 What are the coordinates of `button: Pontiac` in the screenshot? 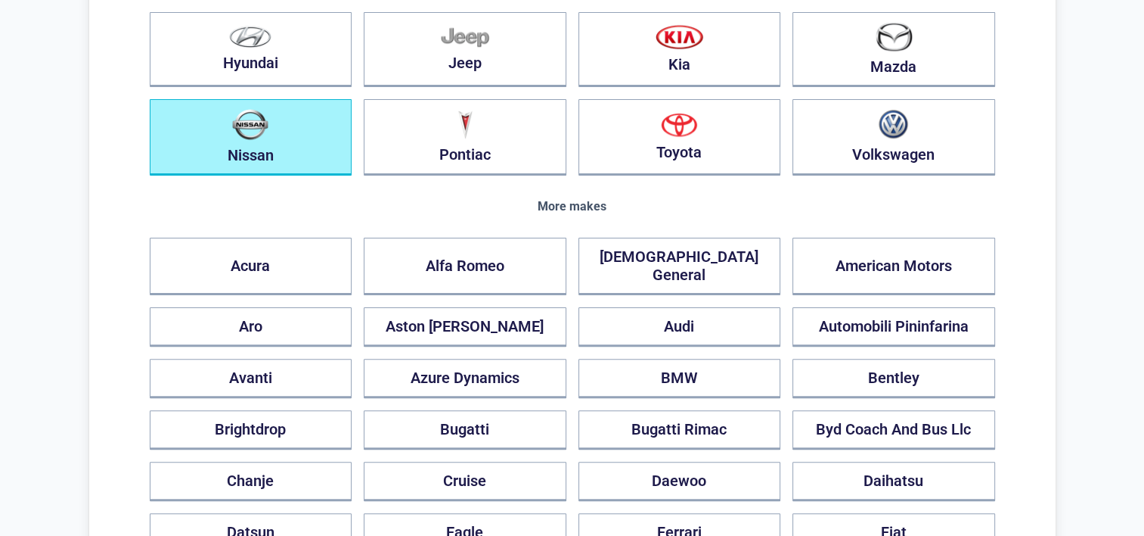 It's located at (465, 137).